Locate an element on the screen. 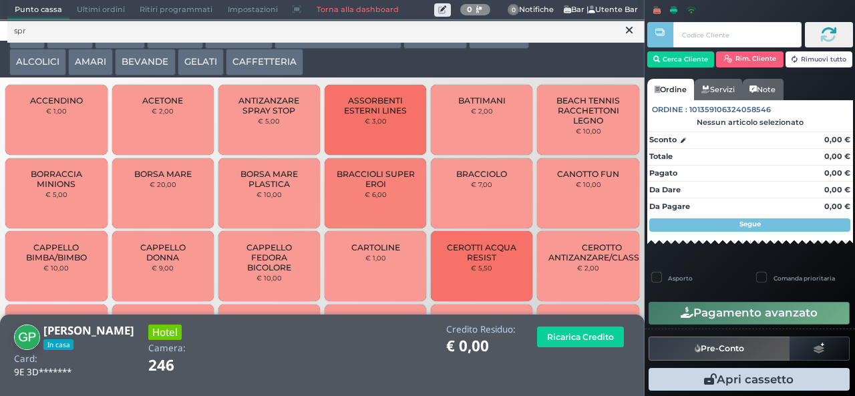  span: CANOTTO FUN is located at coordinates (588, 174).